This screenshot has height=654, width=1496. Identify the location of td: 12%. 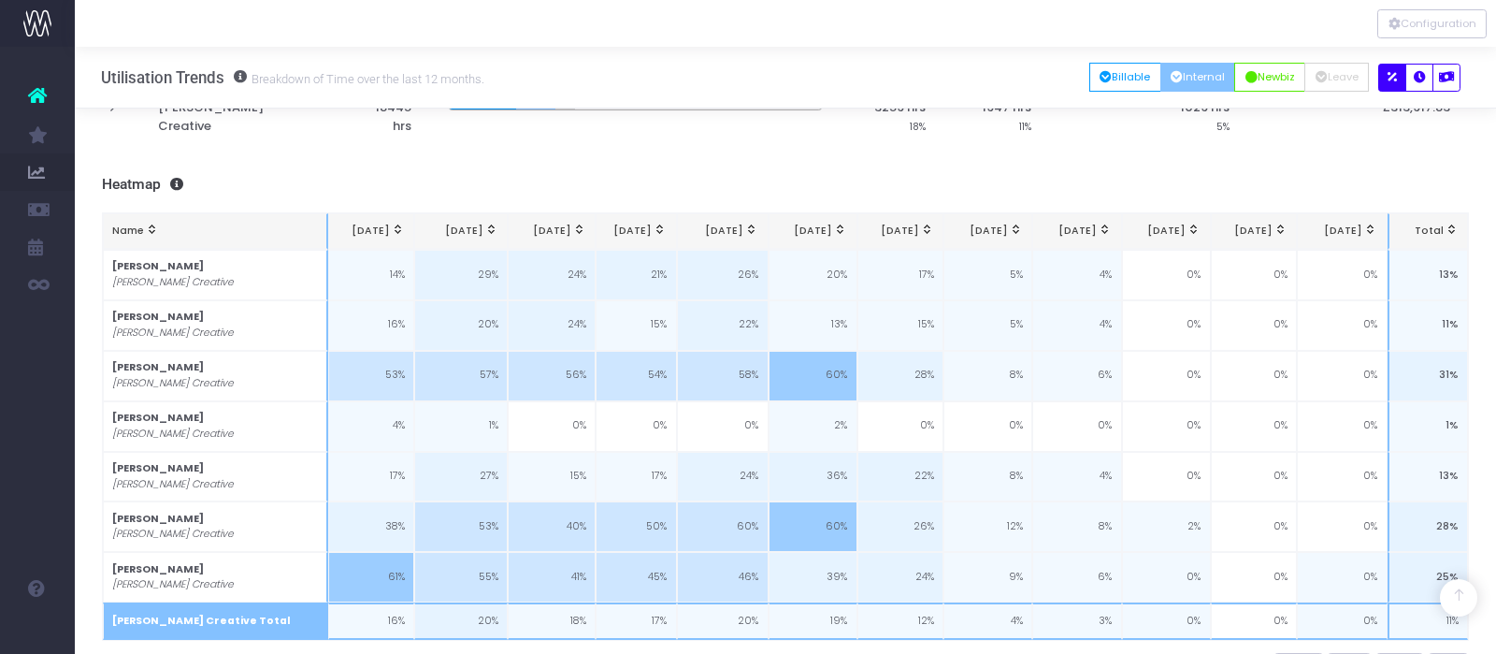
(901, 621).